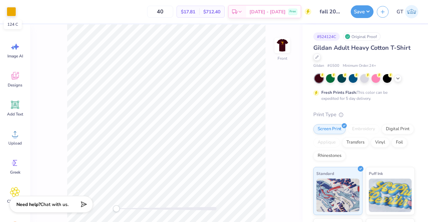 The height and width of the screenshot is (222, 428). Describe the element at coordinates (398, 129) in the screenshot. I see `div: Digital Print` at that location.